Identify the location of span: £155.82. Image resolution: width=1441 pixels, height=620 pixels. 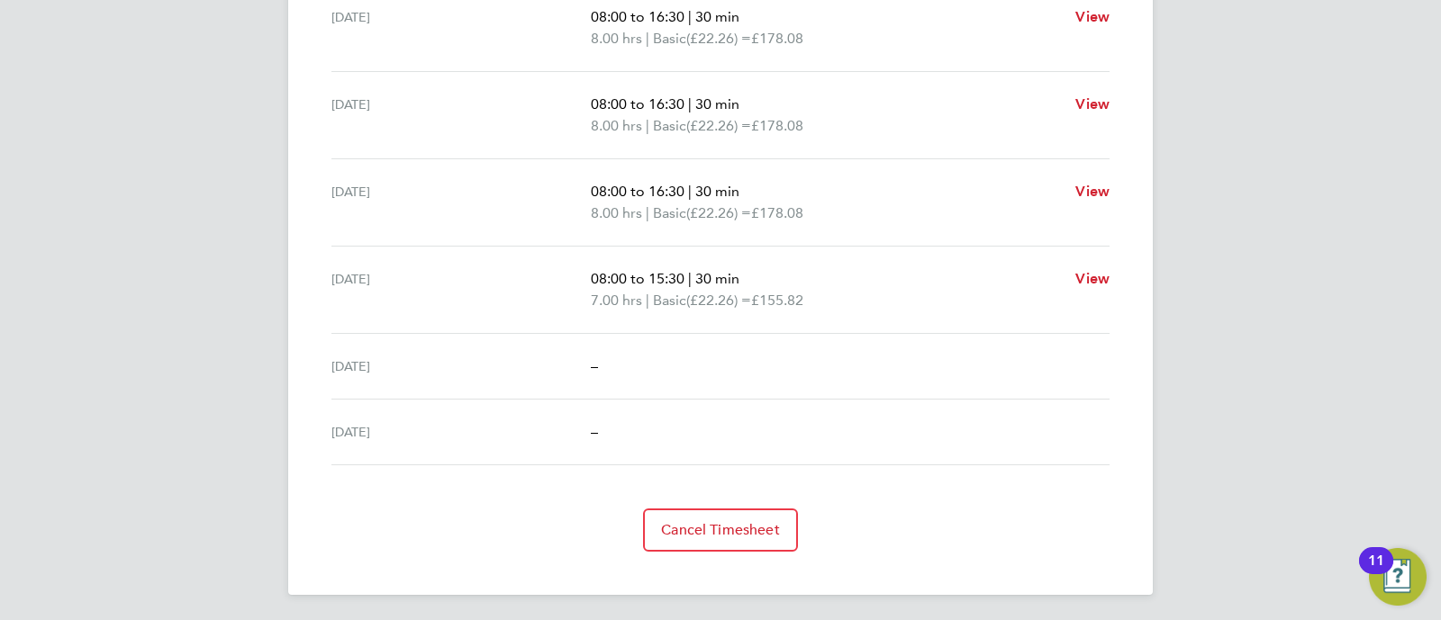
(777, 300).